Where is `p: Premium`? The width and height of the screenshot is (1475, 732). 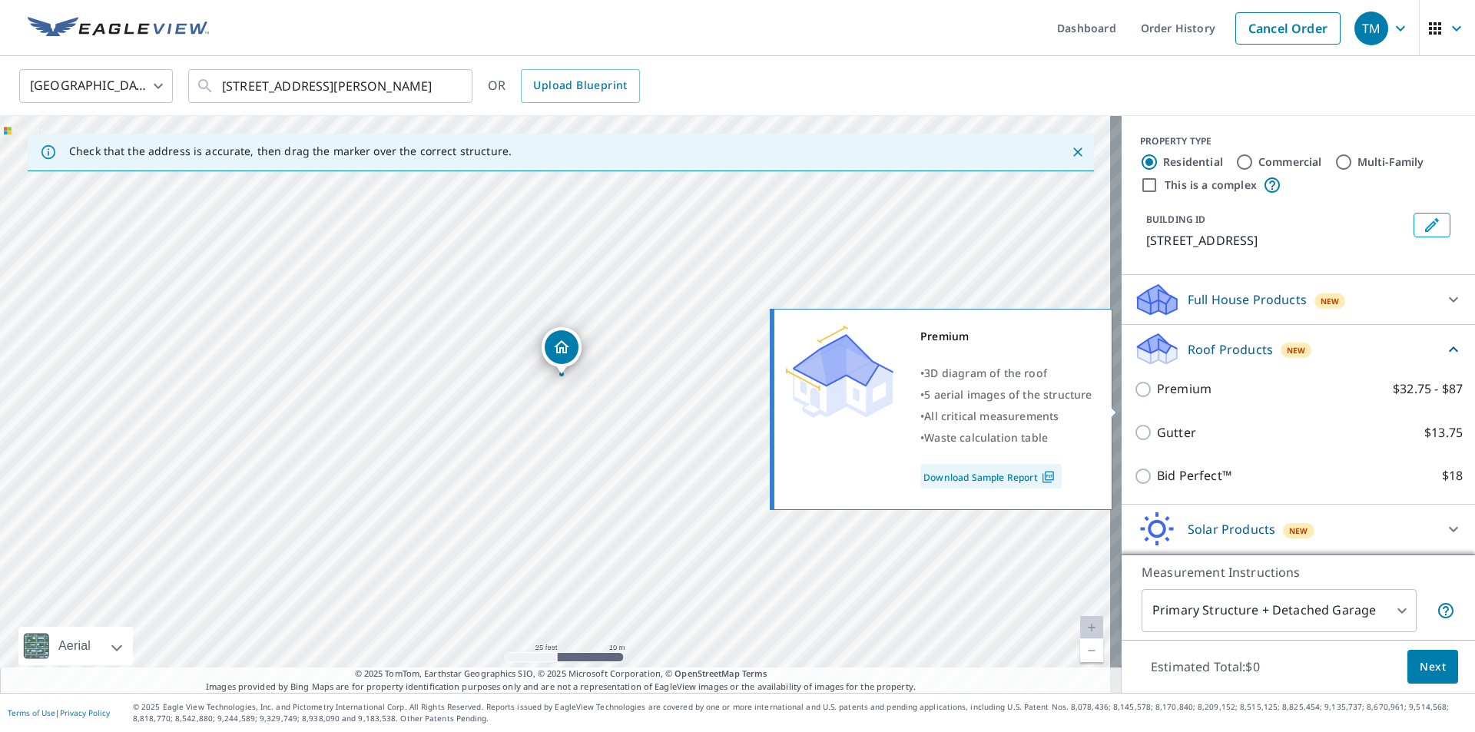 p: Premium is located at coordinates (1184, 389).